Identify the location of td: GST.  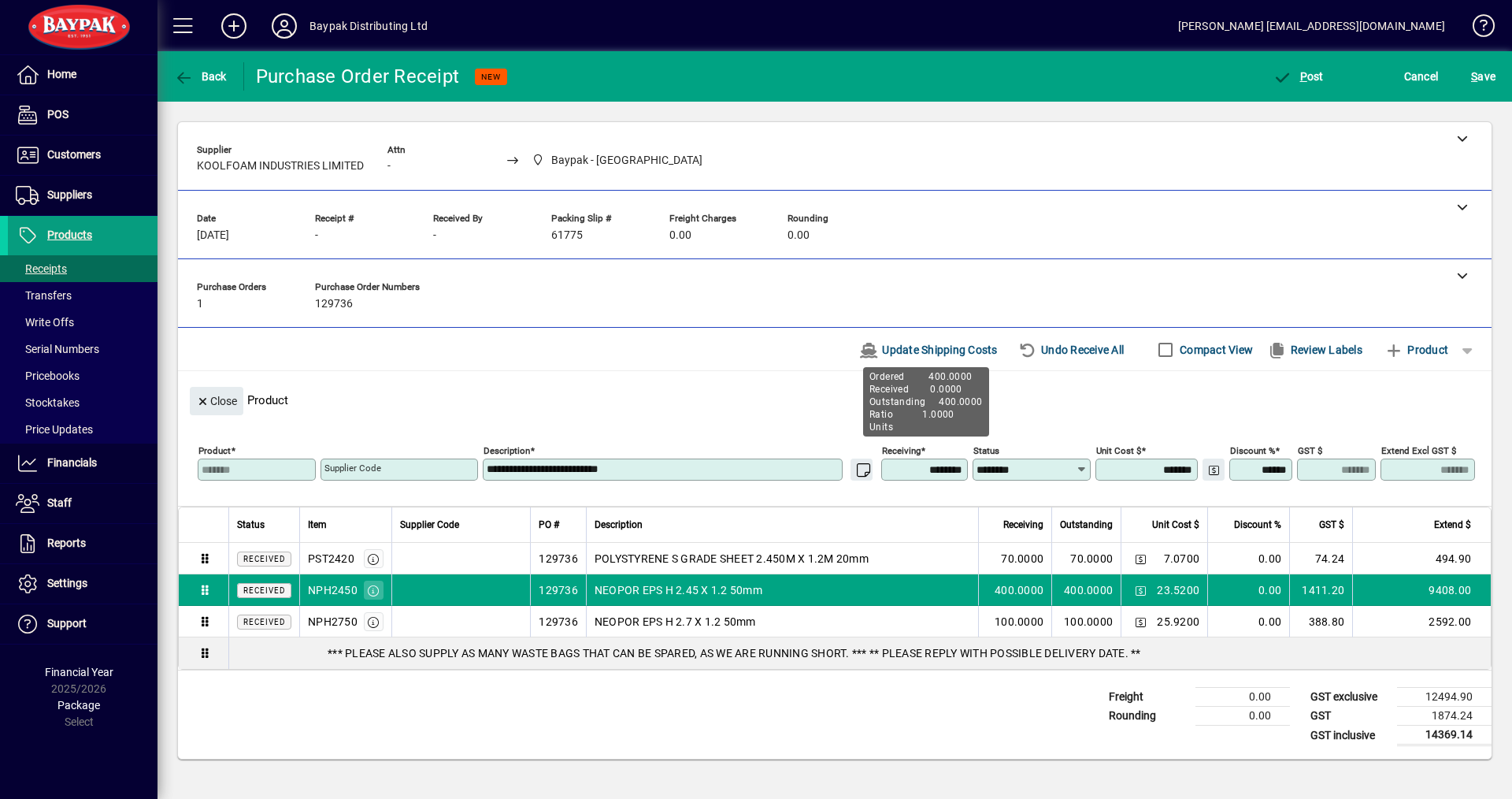
(1349, 716).